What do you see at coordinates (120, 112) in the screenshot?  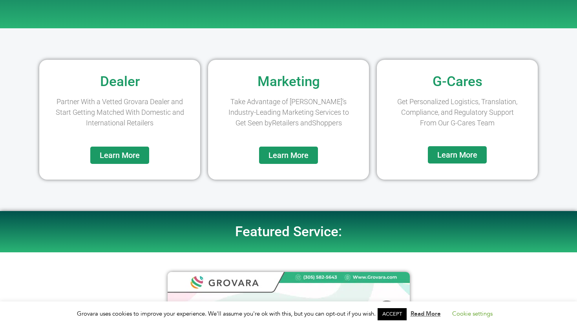 I see `p: Partner With a Vetted Grovara Dealer and Start Getting Matched With Domestic and International Re...` at bounding box center [120, 112].